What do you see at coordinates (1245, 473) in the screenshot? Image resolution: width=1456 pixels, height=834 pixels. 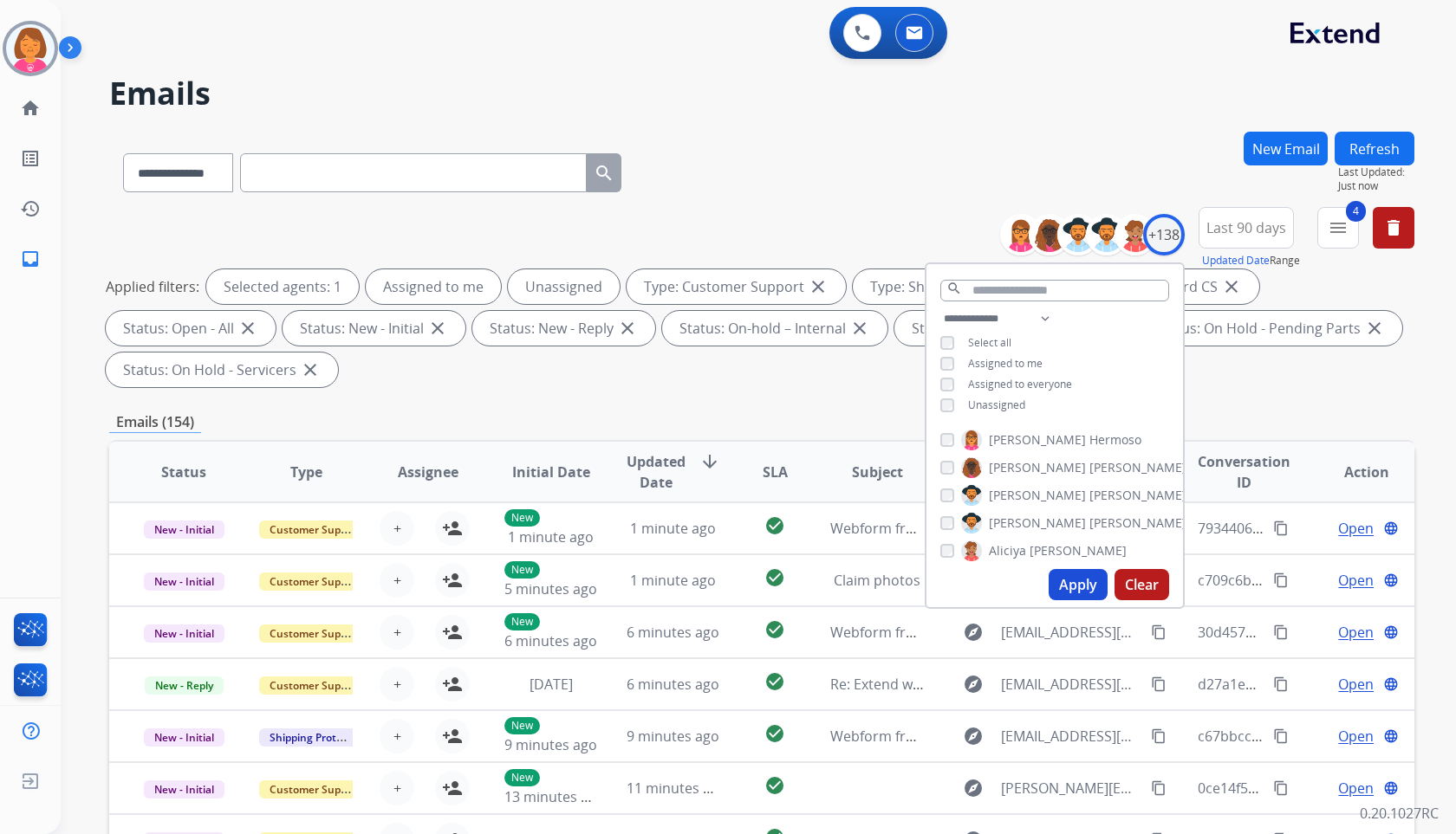 I see `span: Conversation ID` at bounding box center [1245, 473].